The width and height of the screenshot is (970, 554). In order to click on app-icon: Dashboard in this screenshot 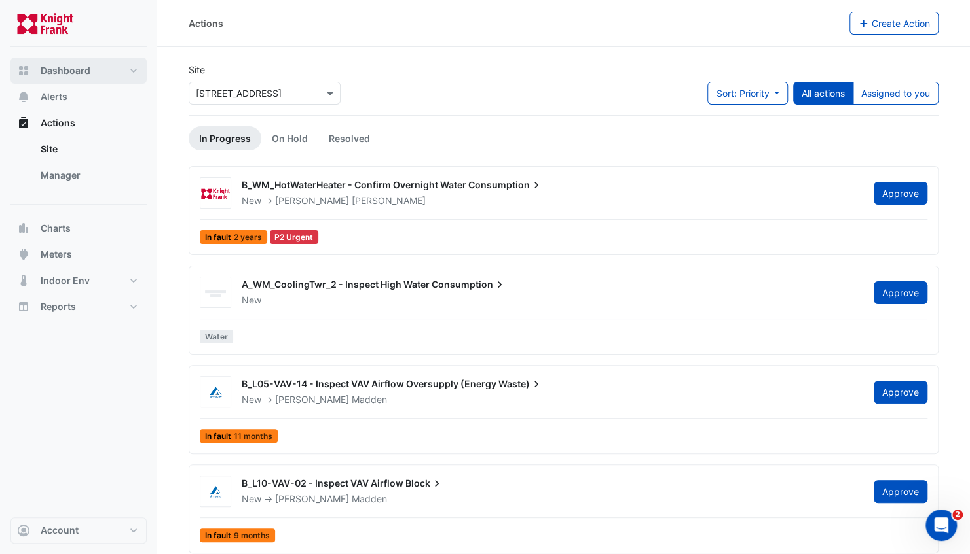, I will do `click(24, 71)`.